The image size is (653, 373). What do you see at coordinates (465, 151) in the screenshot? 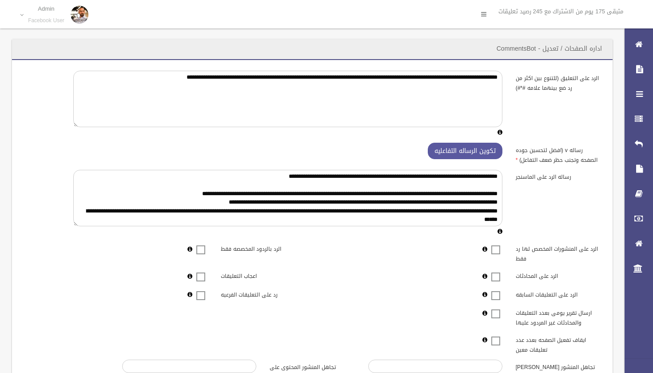
I see `button: تكوين الرساله التفاعليه` at bounding box center [465, 151].